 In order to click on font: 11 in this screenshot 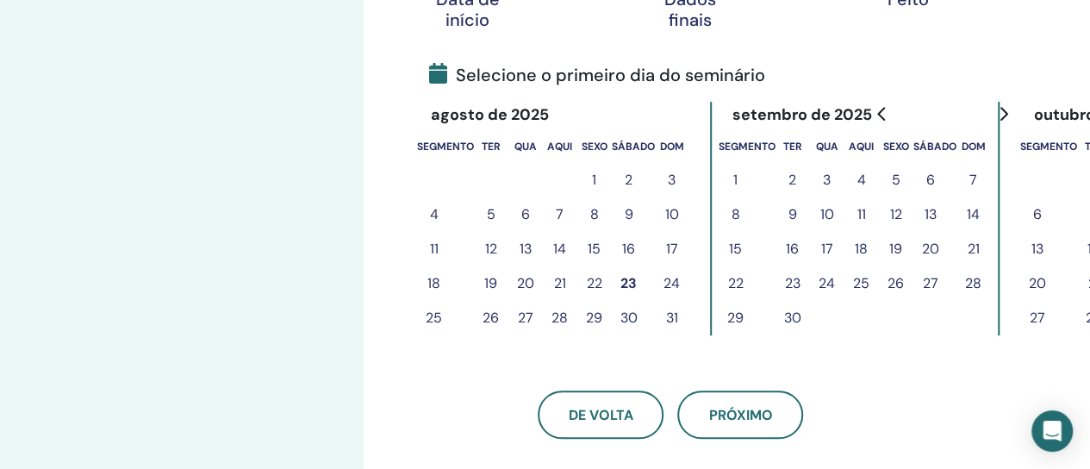, I will do `click(861, 214)`.